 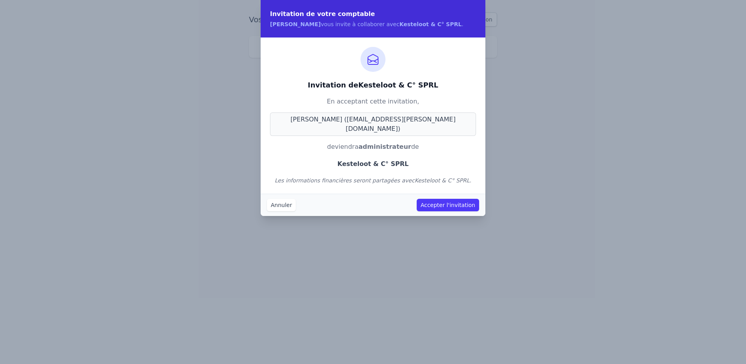 What do you see at coordinates (373, 24) in the screenshot?
I see `p: vous invite à collaborer avec .` at bounding box center [373, 24].